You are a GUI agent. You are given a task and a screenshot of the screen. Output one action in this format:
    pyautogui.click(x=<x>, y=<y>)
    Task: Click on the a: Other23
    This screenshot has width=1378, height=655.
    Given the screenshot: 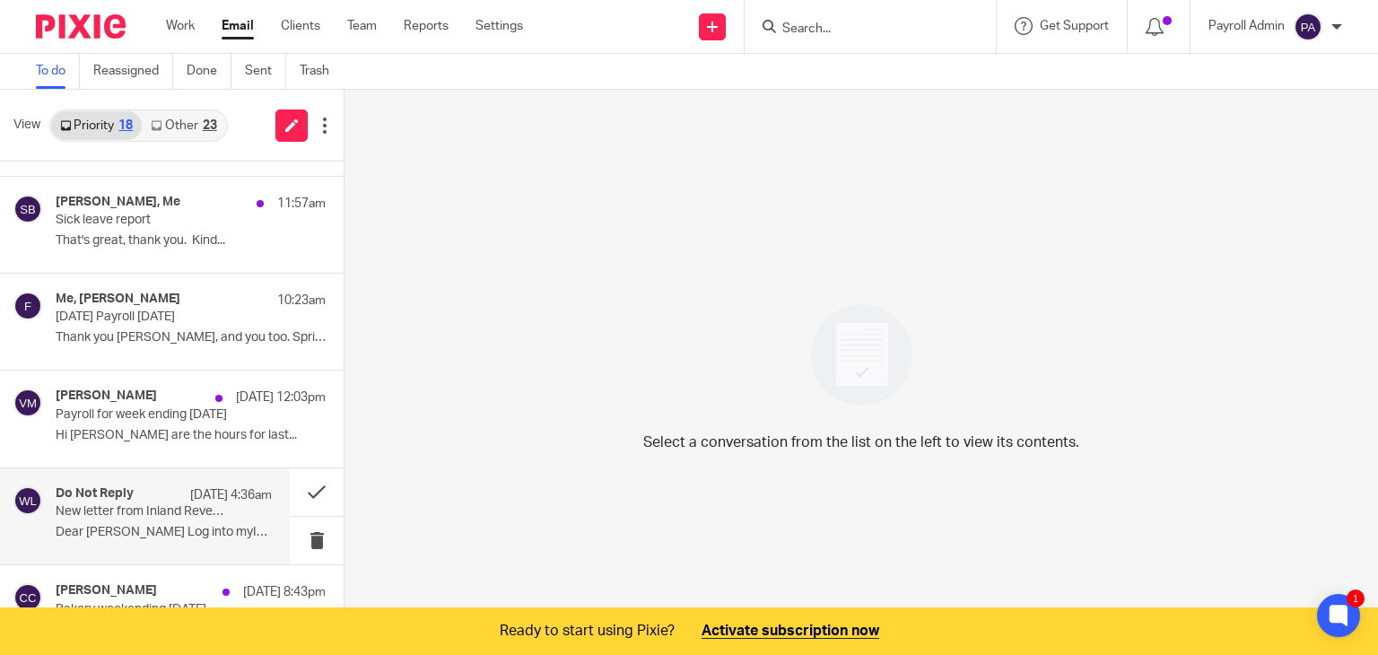 What is the action you would take?
    pyautogui.click(x=183, y=126)
    